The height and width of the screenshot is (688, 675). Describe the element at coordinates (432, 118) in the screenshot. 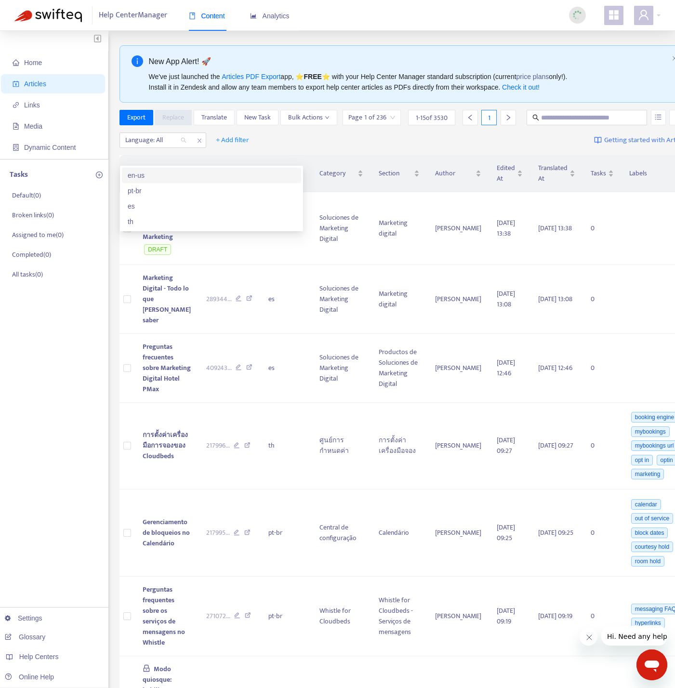

I see `span: 1 - 15 of 3530` at that location.